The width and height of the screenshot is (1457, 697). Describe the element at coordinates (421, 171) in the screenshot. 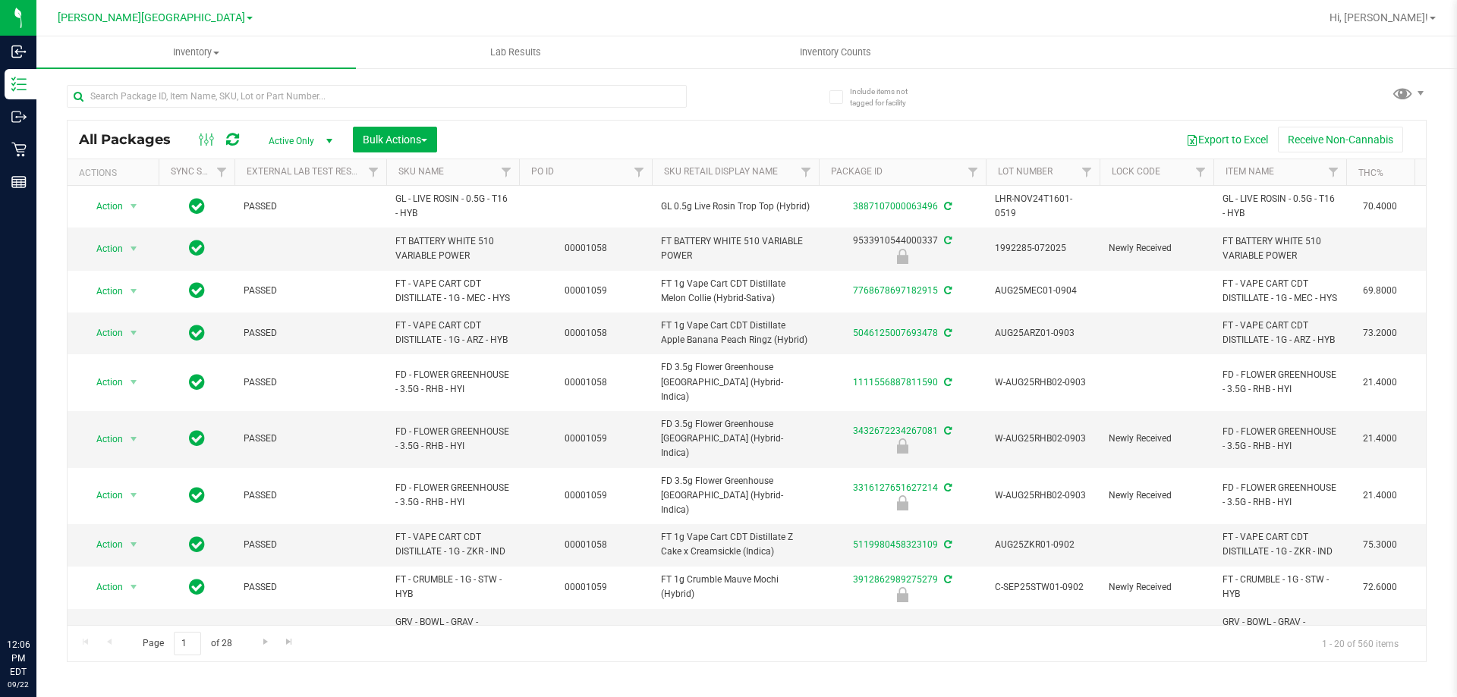

I see `a: SKU Name` at that location.